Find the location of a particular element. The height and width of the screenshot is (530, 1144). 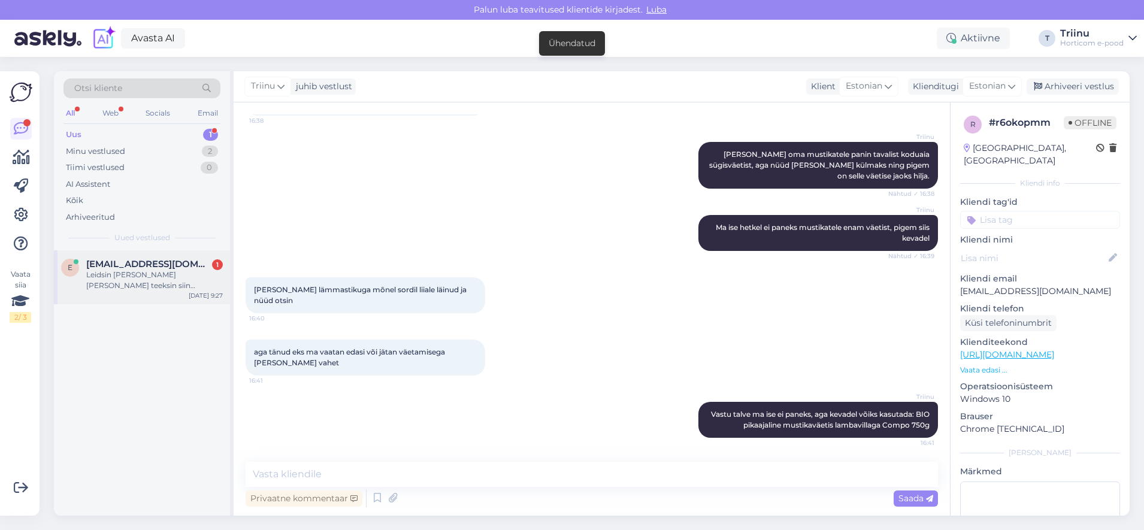

p: Operatsioonisüsteem is located at coordinates (1040, 386).